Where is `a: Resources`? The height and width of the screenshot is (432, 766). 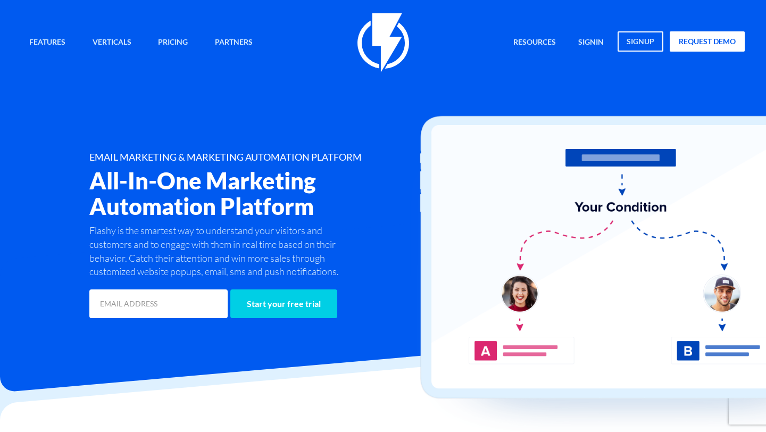 a: Resources is located at coordinates (535, 43).